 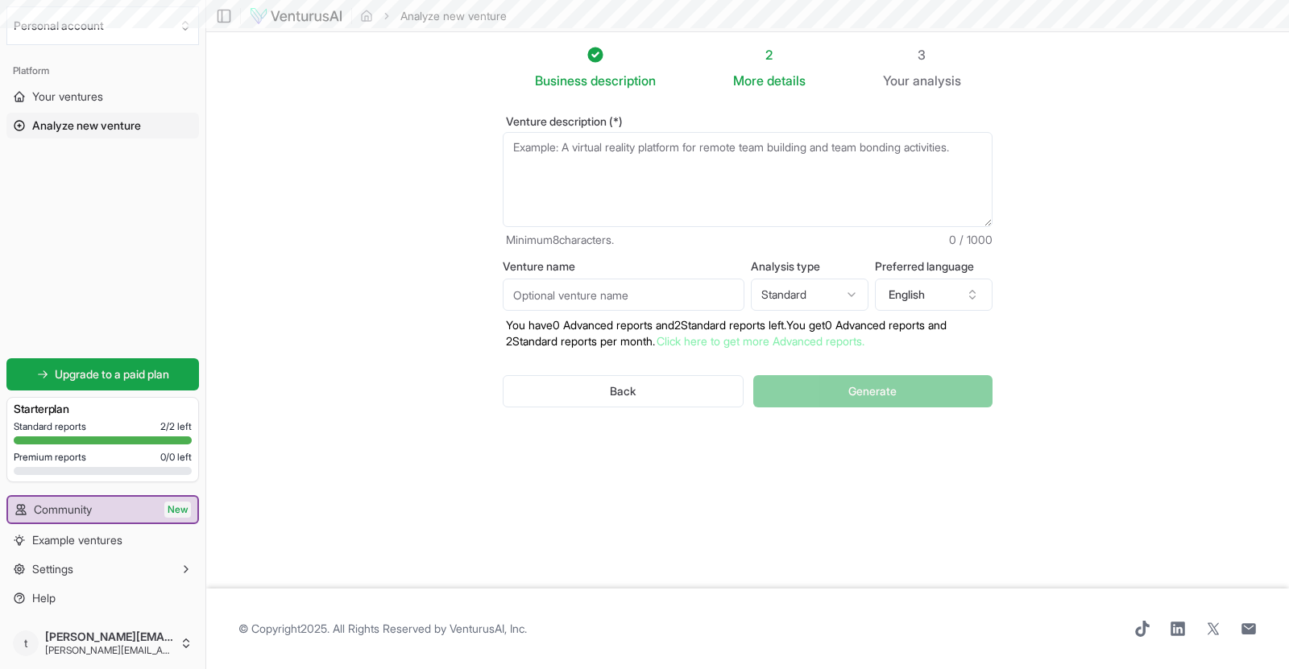 I want to click on a: VenturusAI, Inc, so click(x=487, y=628).